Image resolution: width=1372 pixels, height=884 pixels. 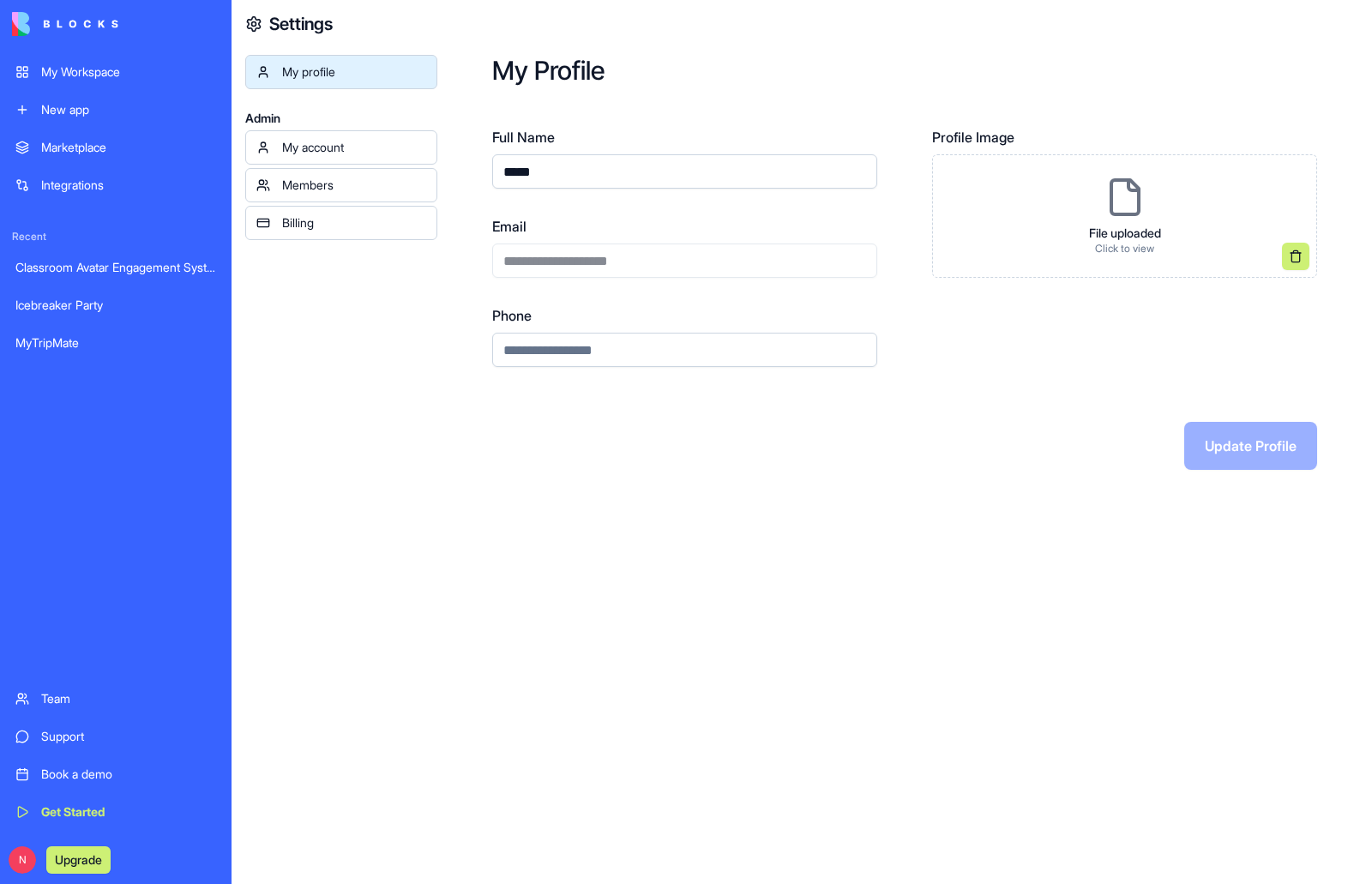 What do you see at coordinates (115, 236) in the screenshot?
I see `span: Recent` at bounding box center [115, 236].